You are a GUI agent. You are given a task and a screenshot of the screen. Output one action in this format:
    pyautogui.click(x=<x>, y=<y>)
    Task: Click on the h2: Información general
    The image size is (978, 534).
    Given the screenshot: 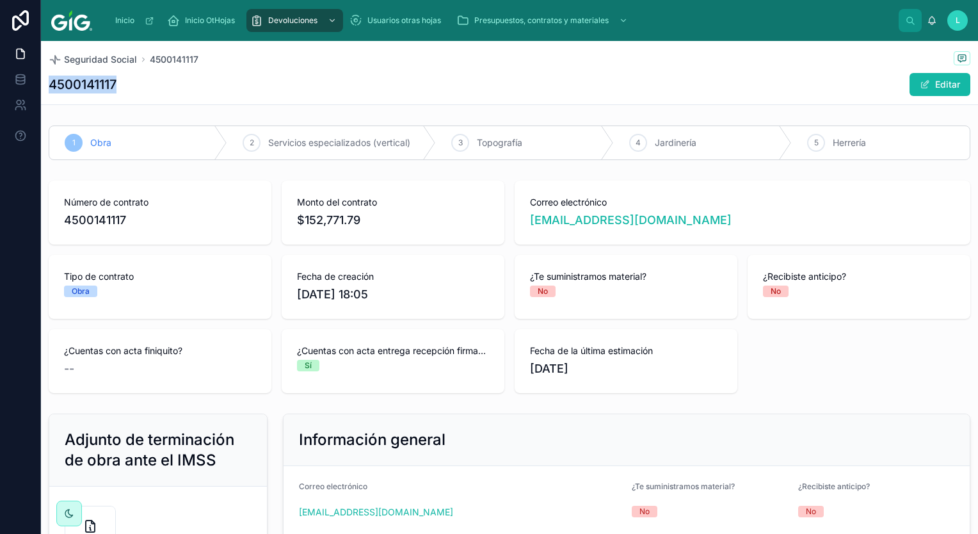 What is the action you would take?
    pyautogui.click(x=372, y=440)
    